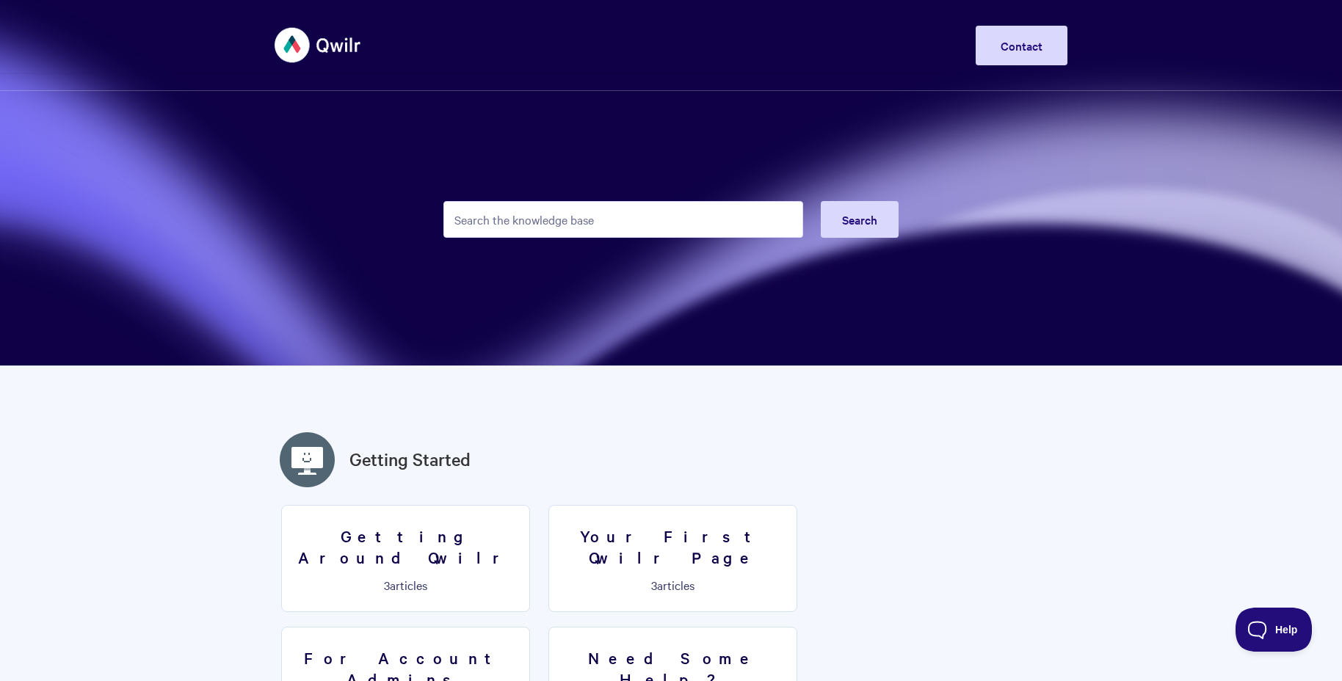 The height and width of the screenshot is (681, 1342). Describe the element at coordinates (1021, 46) in the screenshot. I see `a: Contact` at that location.